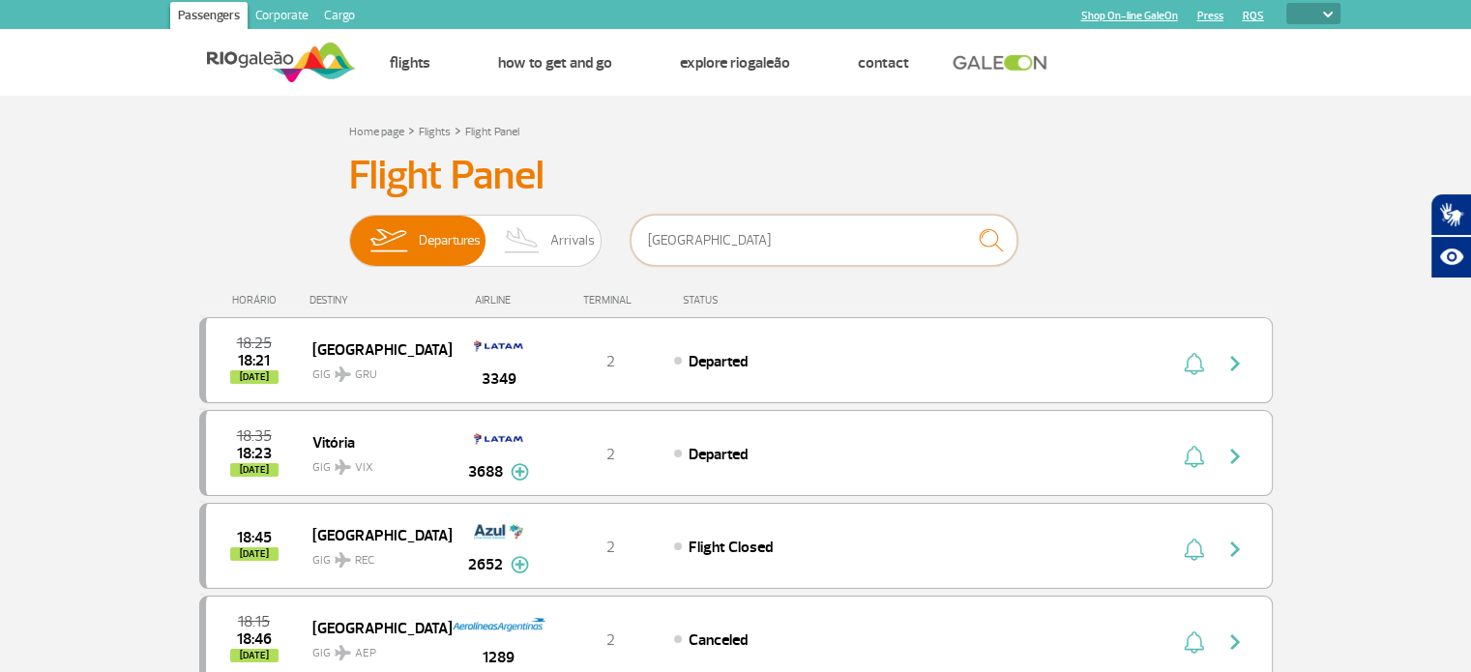 This screenshot has height=672, width=1471. What do you see at coordinates (736, 176) in the screenshot?
I see `h3: Flight Panel` at bounding box center [736, 176].